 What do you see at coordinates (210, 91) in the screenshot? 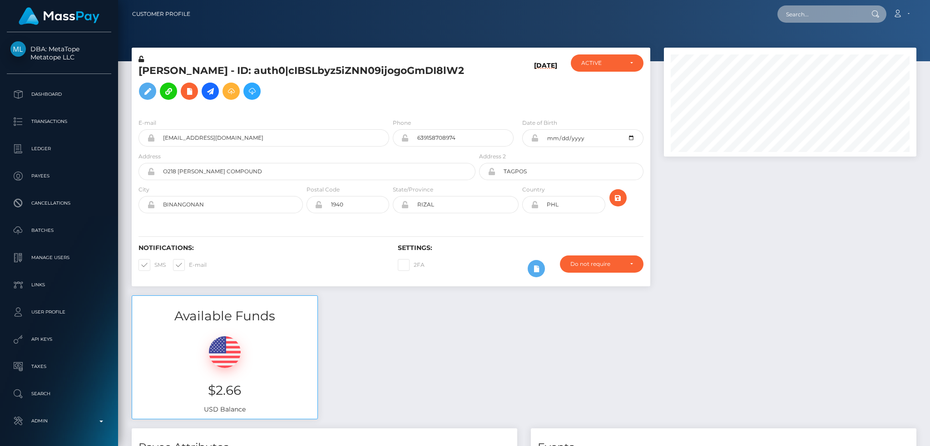
I see `a: Initiate Payout` at bounding box center [210, 91].